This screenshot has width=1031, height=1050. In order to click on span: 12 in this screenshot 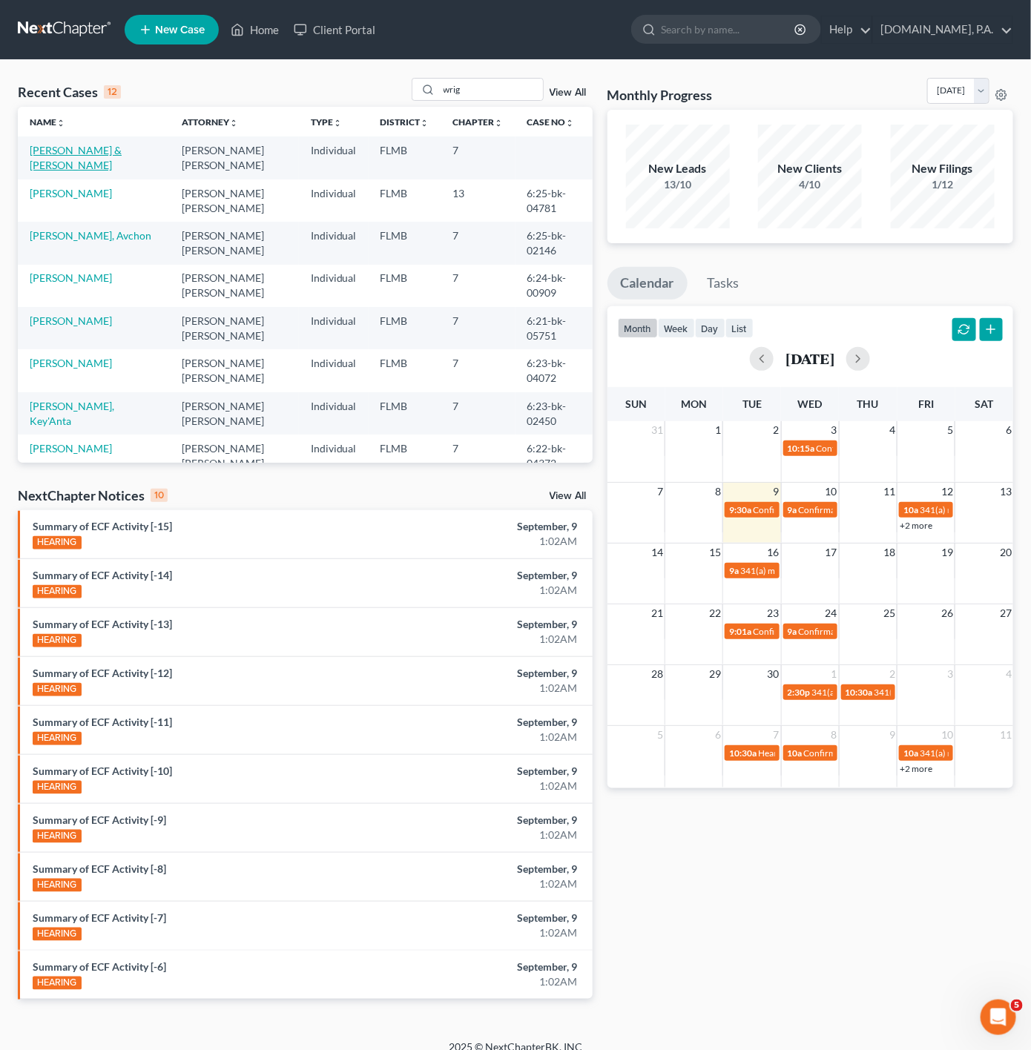, I will do `click(947, 492)`.